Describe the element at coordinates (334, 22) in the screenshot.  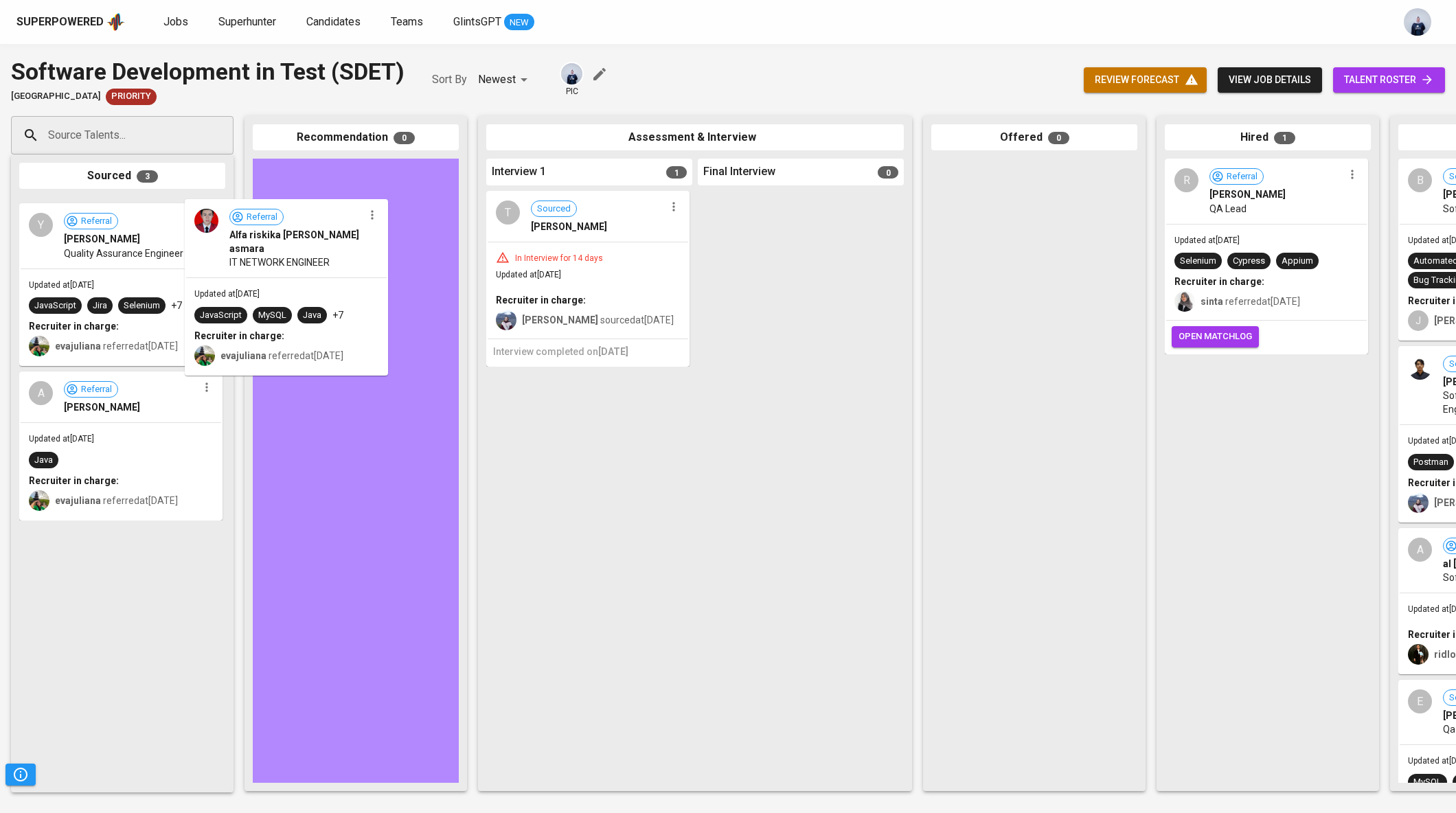
I see `a: Candidates` at that location.